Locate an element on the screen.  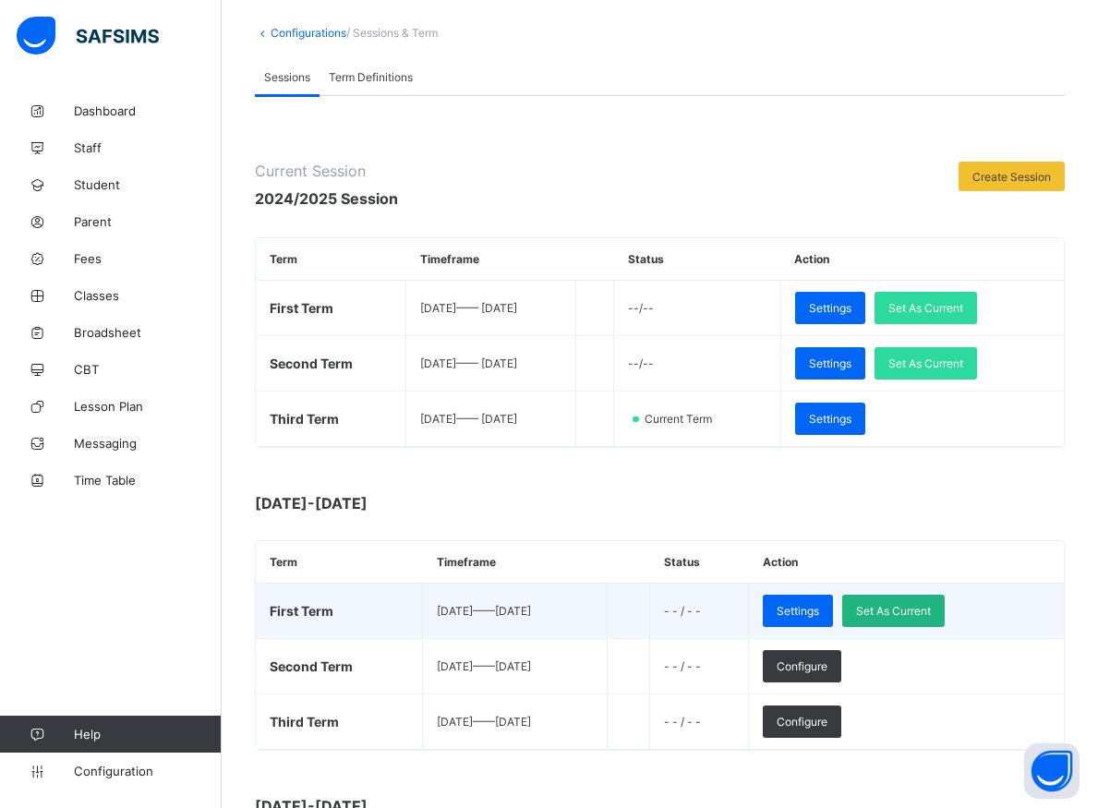
span: Dashboard is located at coordinates (148, 111).